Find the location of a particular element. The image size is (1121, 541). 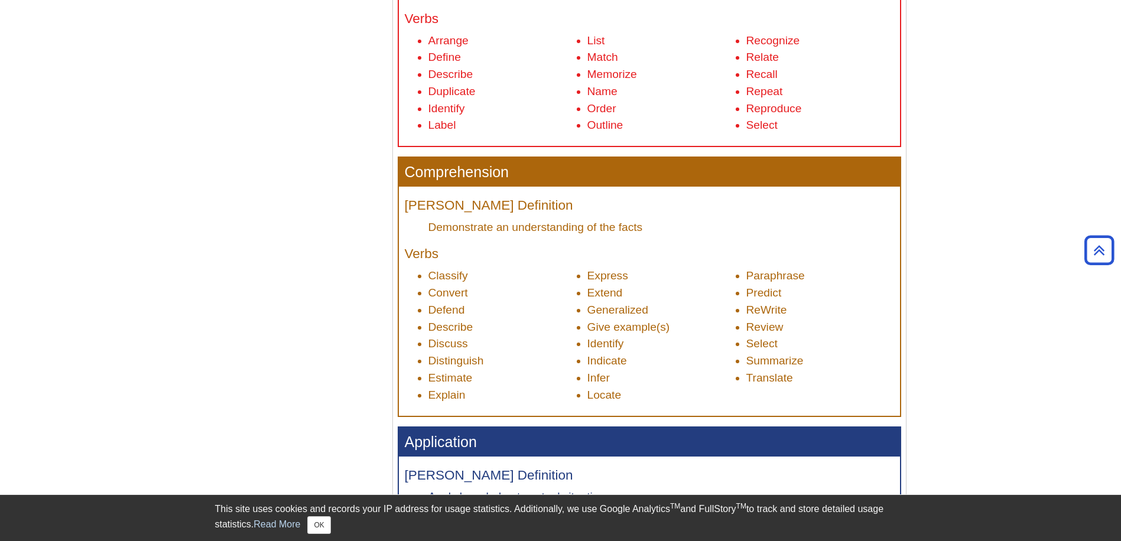

li: Explain is located at coordinates (502, 395).